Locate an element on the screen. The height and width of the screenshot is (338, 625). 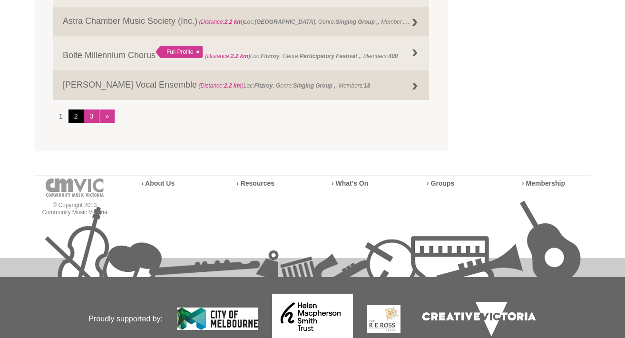
strong: › What’s On is located at coordinates (350, 183).